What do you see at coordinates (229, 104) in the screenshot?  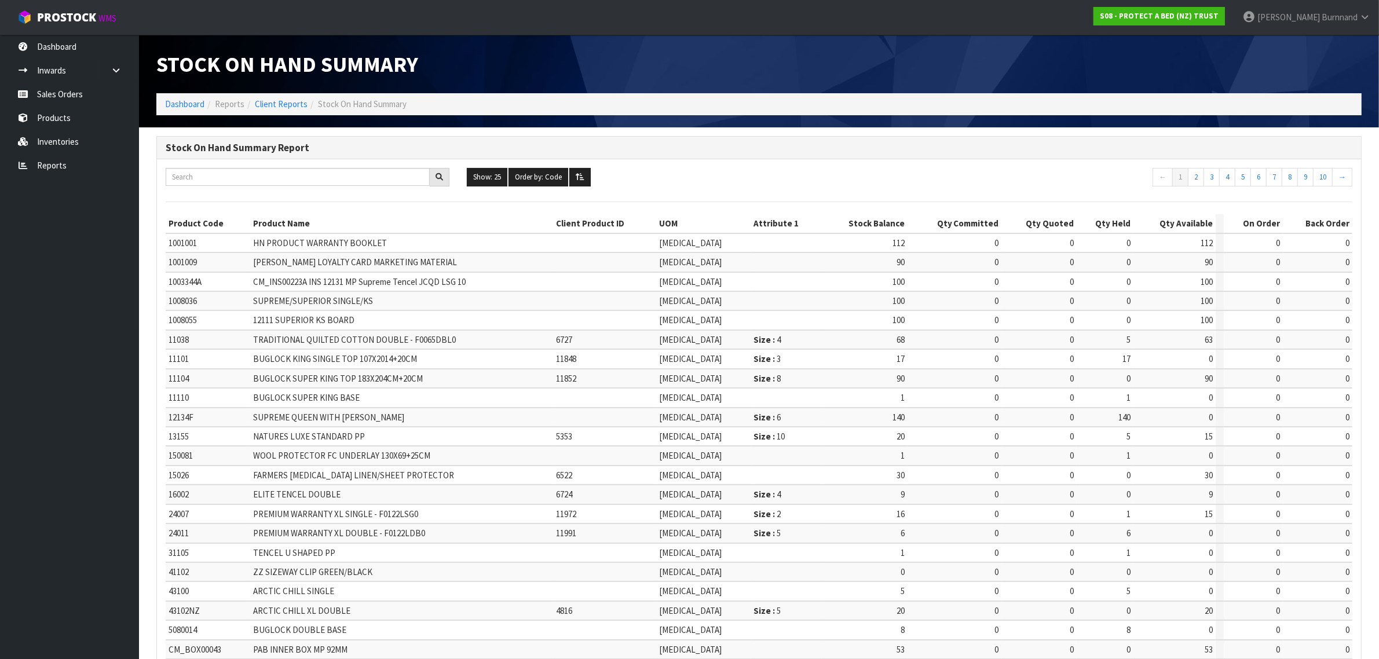 I see `span: Reports` at bounding box center [229, 104].